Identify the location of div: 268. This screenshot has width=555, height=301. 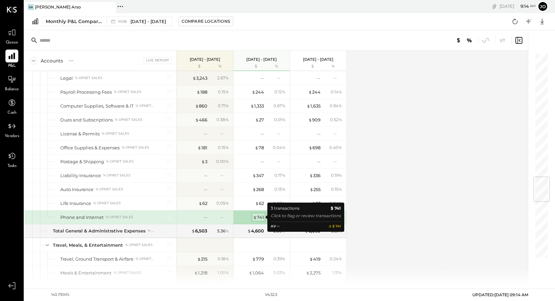
(258, 189).